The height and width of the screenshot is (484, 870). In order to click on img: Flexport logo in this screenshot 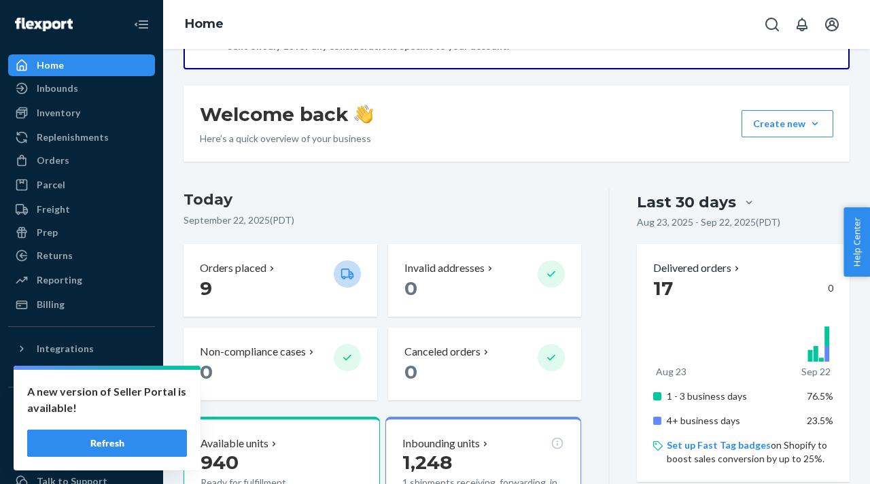, I will do `click(44, 24)`.